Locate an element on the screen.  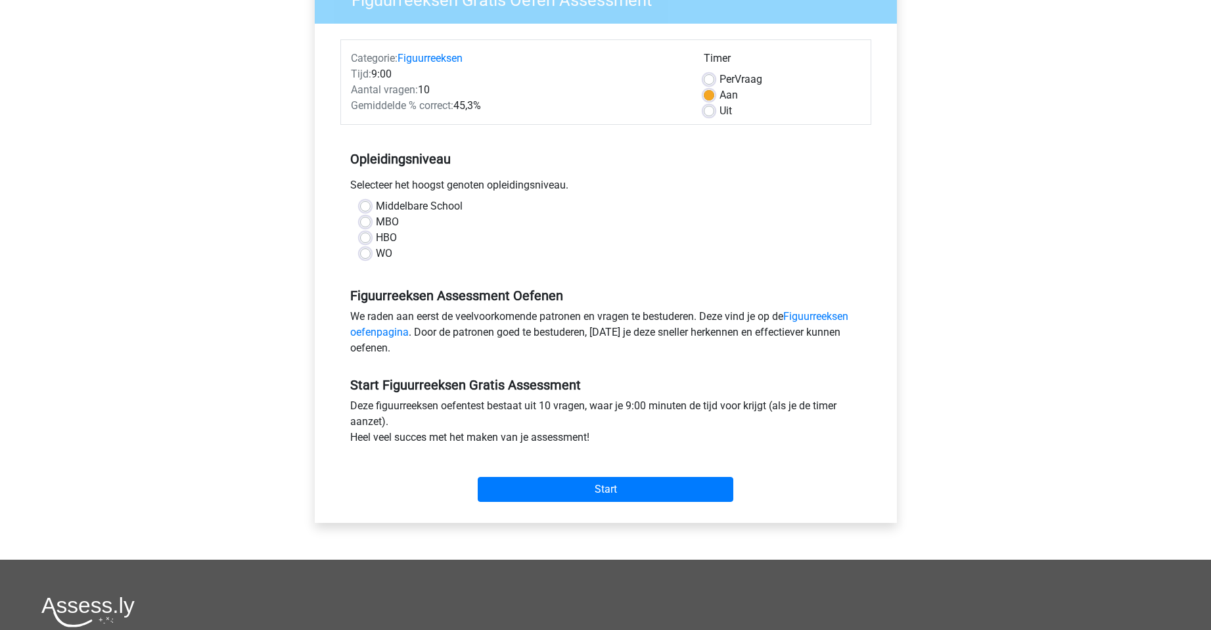
label: HBO is located at coordinates (386, 238).